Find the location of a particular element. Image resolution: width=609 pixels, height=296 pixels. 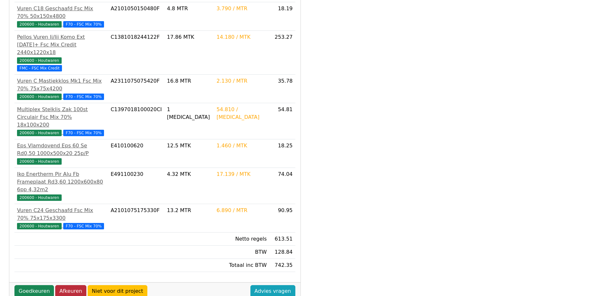

td: A2101050150480F is located at coordinates (136, 16).